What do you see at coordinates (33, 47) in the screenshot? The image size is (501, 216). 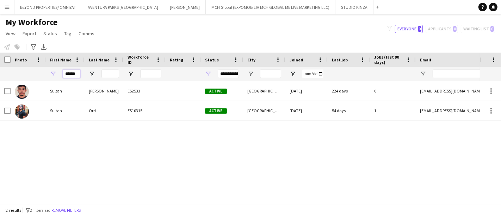 I see `app-action-btn: Advanced filters` at bounding box center [33, 47].